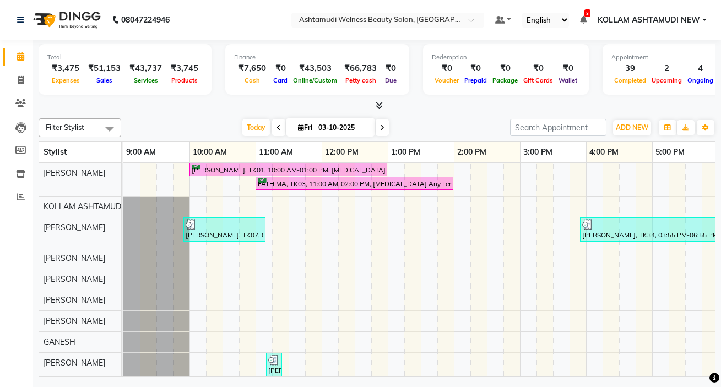 Image resolution: width=721 pixels, height=387 pixels. I want to click on a: 4:00 PM, so click(604, 152).